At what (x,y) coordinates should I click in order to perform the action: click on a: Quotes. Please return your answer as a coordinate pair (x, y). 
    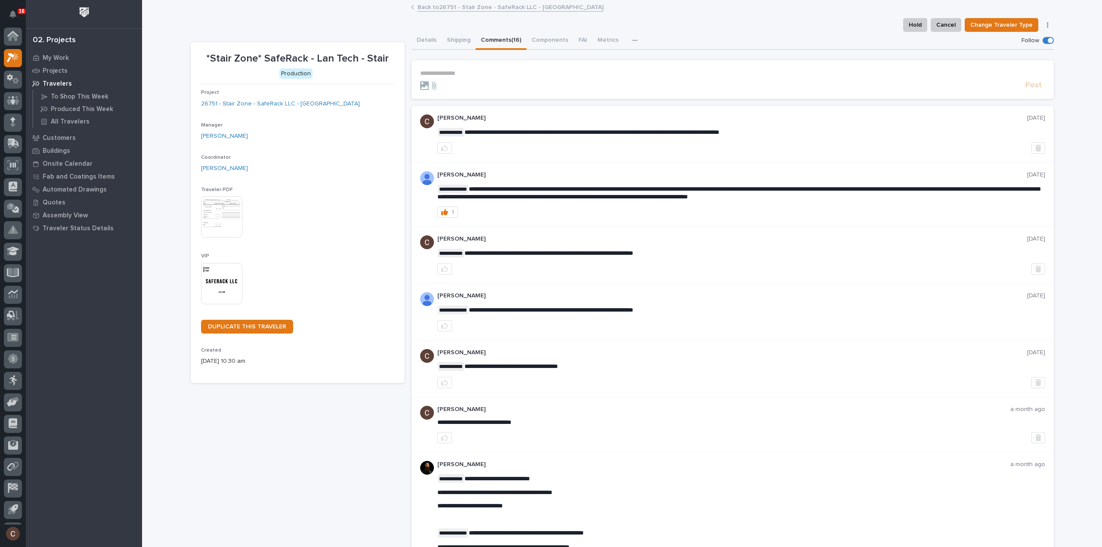
    Looking at the image, I should click on (84, 202).